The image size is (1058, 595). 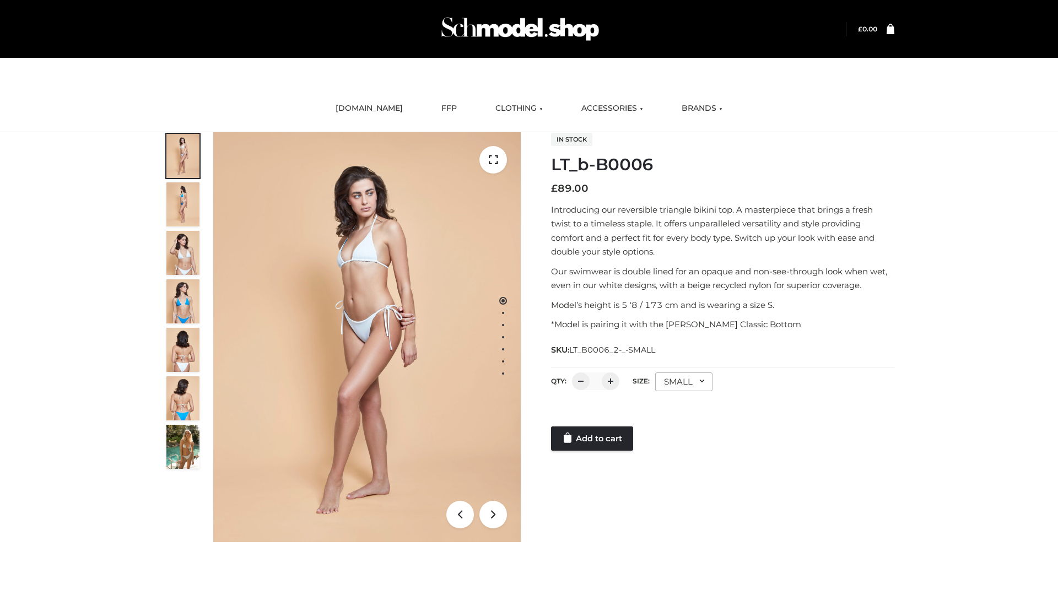 What do you see at coordinates (868, 29) in the screenshot?
I see `a: £0.00` at bounding box center [868, 29].